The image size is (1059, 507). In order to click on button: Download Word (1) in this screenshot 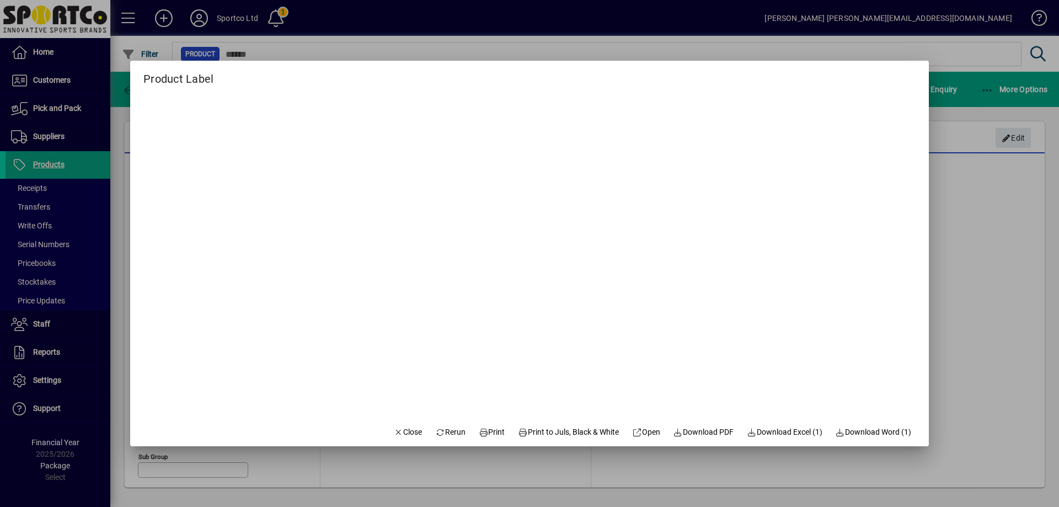, I will do `click(874, 432)`.